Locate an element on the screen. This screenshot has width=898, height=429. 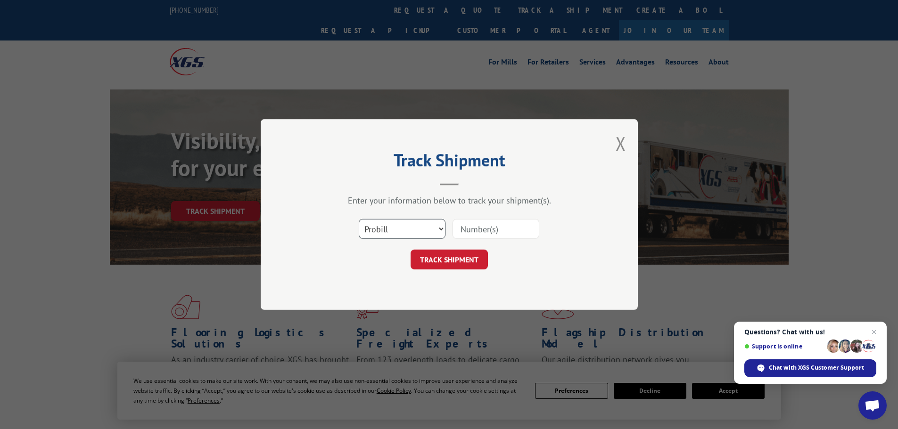
div: Open chat is located at coordinates (872, 406).